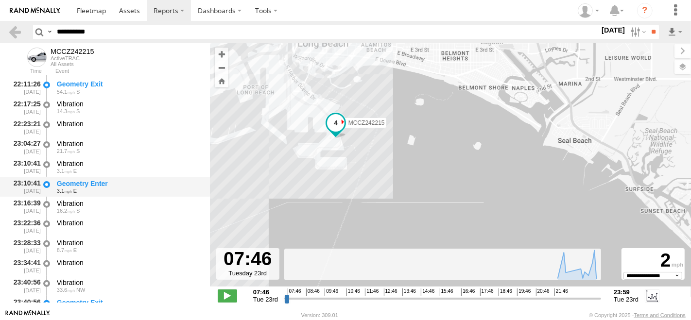  I want to click on span: 20:46, so click(543, 292).